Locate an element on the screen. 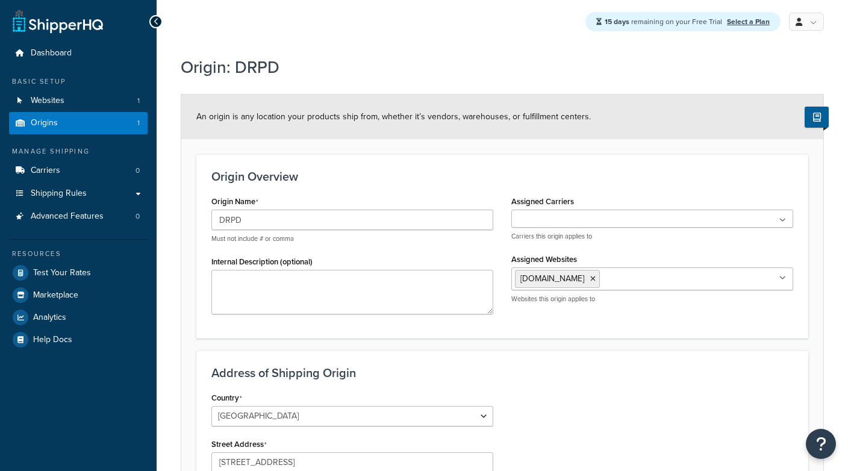 This screenshot has height=471, width=848. button: Show Help Docs is located at coordinates (817, 117).